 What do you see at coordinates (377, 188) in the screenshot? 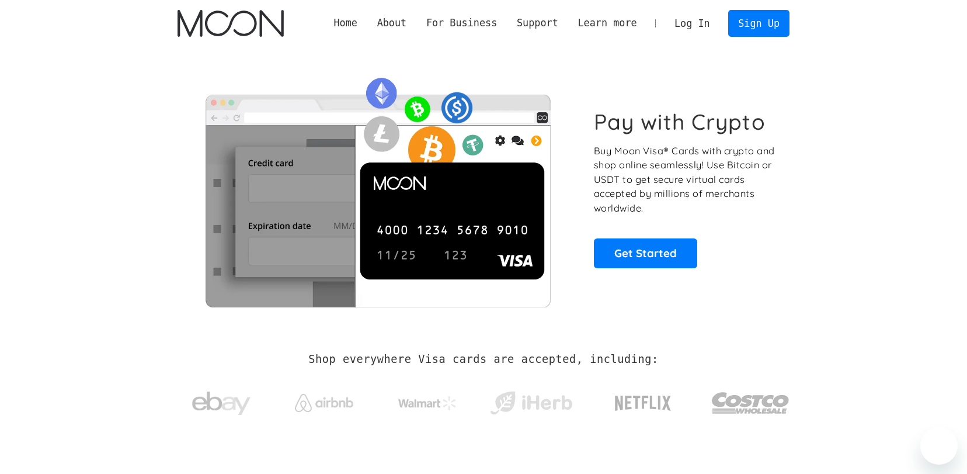
I see `img: Moon Cards let you spend your crypto anywhere Visa is accepted.` at bounding box center [377, 188].